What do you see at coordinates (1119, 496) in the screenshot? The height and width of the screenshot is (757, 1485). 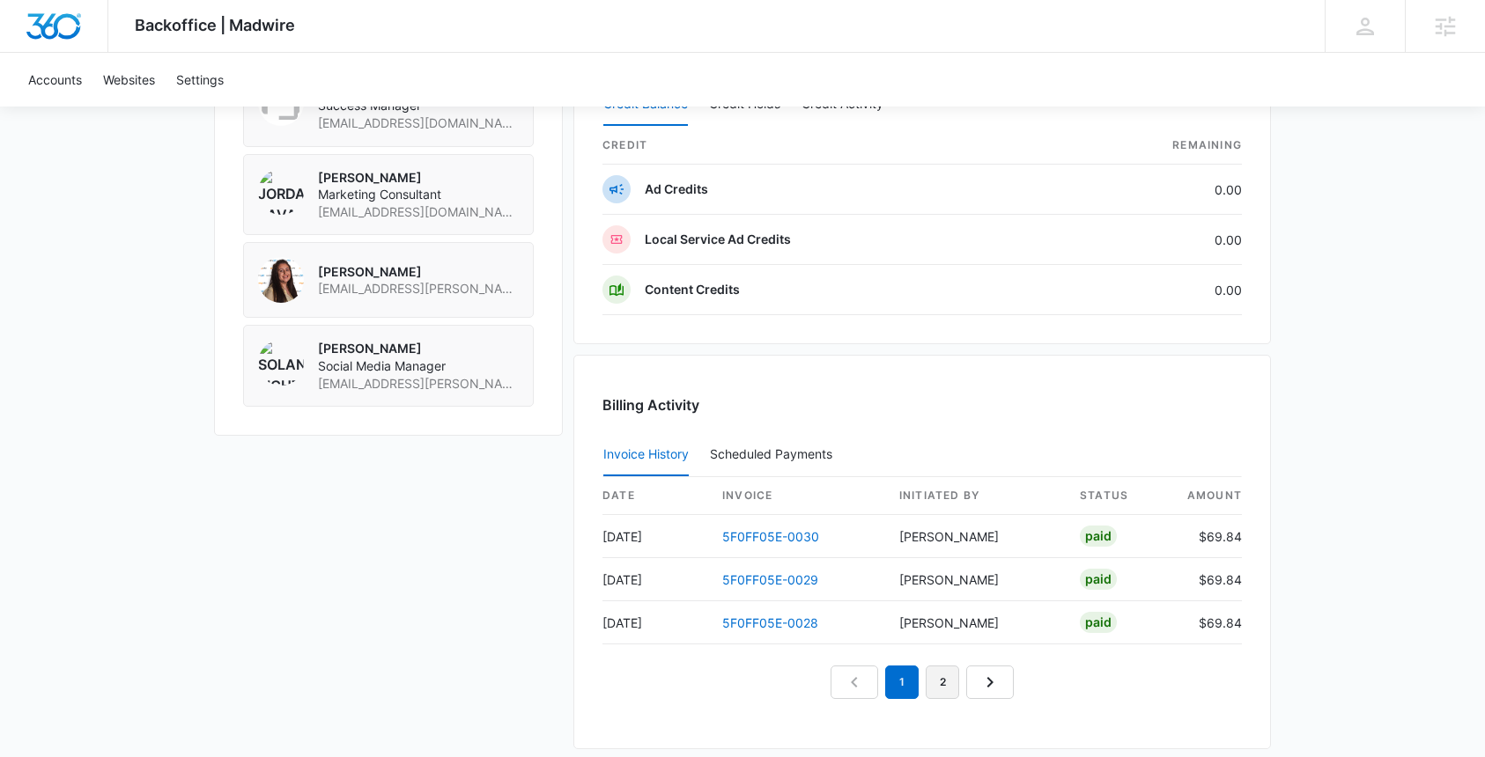 I see `th: status` at bounding box center [1119, 496].